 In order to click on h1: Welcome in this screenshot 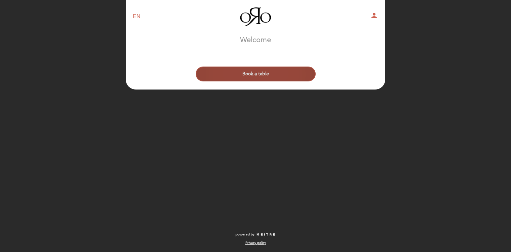, I will do `click(255, 40)`.